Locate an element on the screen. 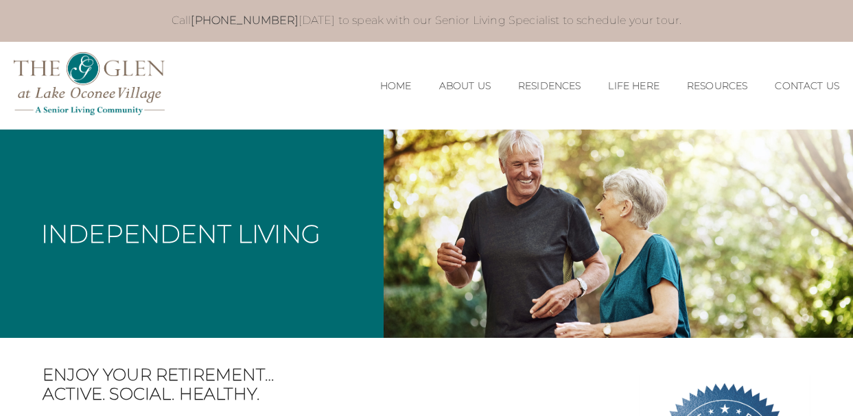 The height and width of the screenshot is (416, 853). a: Life Here is located at coordinates (633, 86).